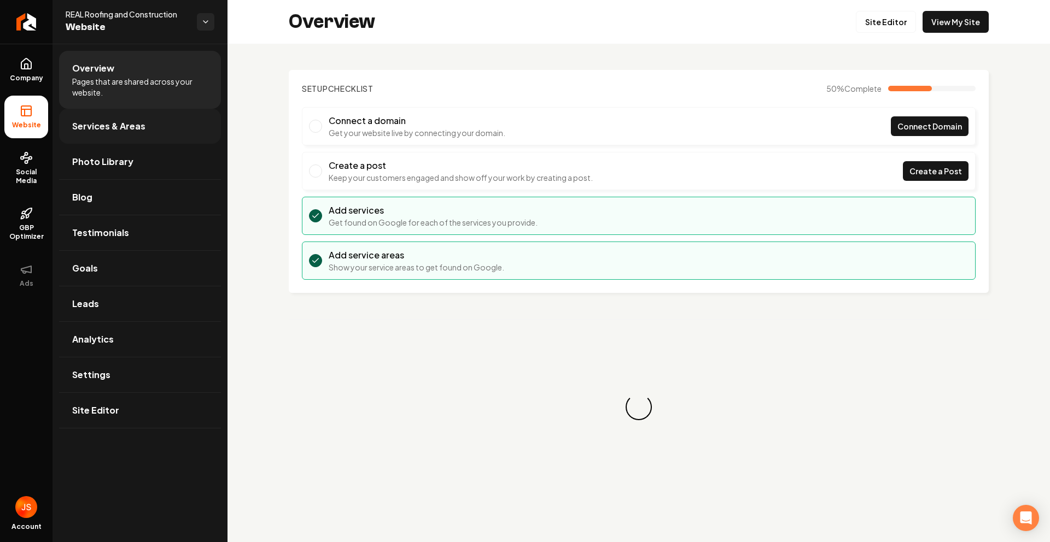 This screenshot has width=1050, height=542. Describe the element at coordinates (416, 267) in the screenshot. I see `p: Show your service areas to get found on Google.` at that location.